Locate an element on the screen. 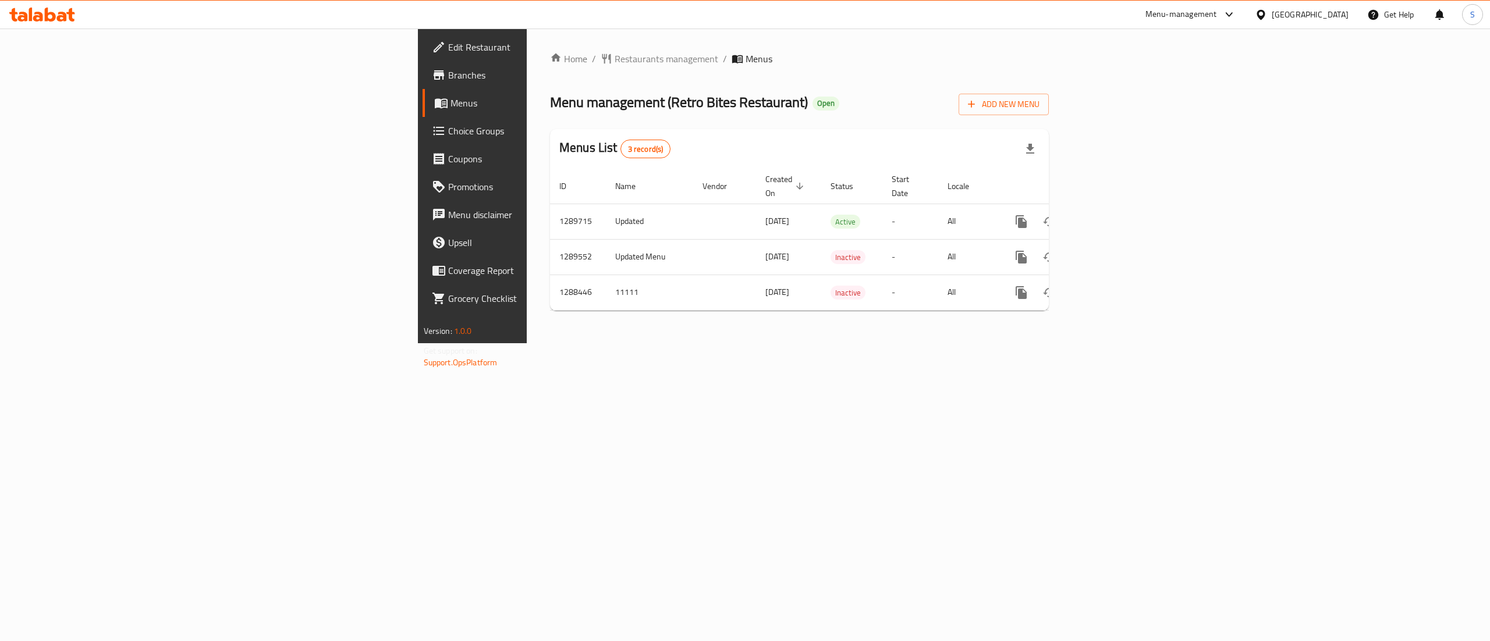 The height and width of the screenshot is (641, 1490). span: Grocery Checklist is located at coordinates (553, 299).